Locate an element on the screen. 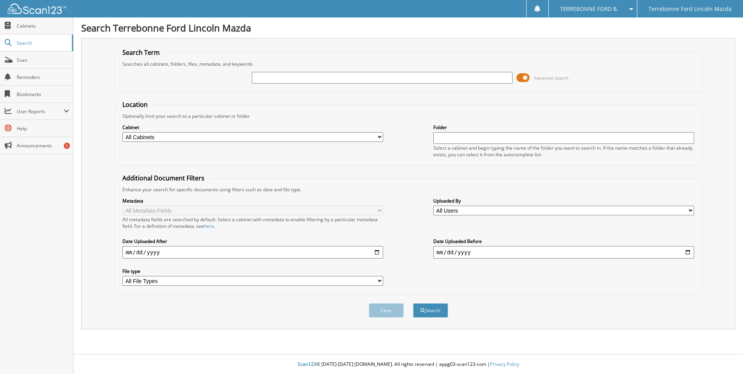  a: Privacy Policy is located at coordinates (505, 364).